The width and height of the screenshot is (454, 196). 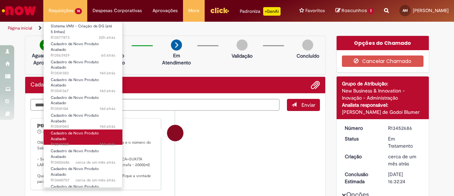 I want to click on div: R13452686, so click(x=405, y=128).